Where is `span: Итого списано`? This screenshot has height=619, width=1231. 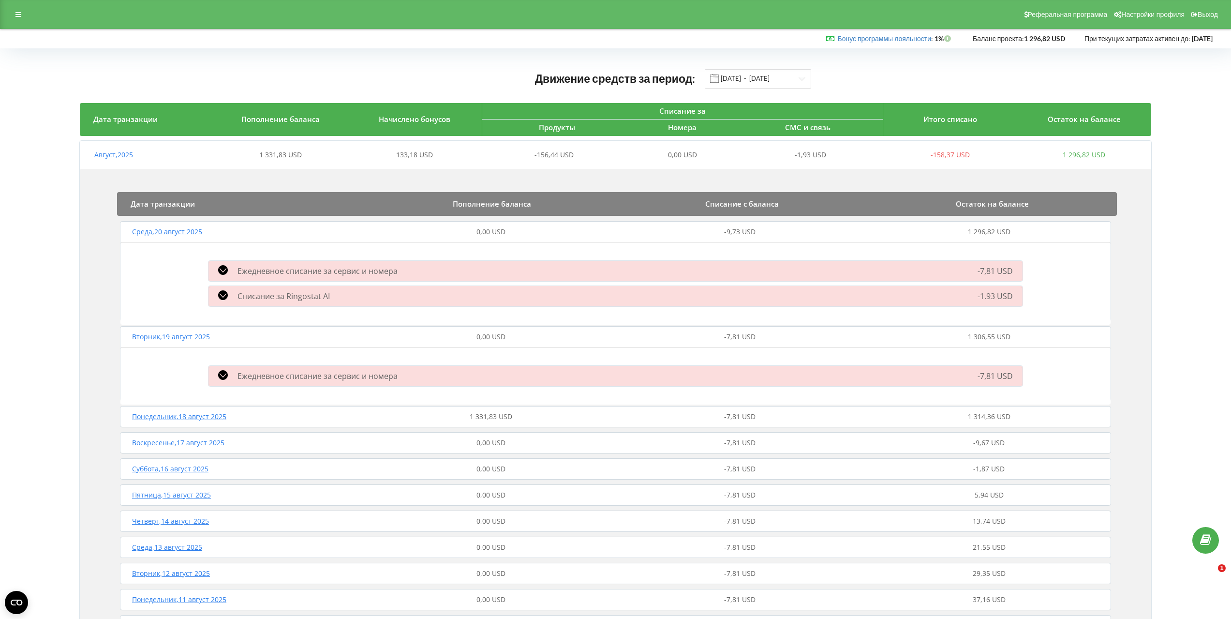
span: Итого списано is located at coordinates (950, 119).